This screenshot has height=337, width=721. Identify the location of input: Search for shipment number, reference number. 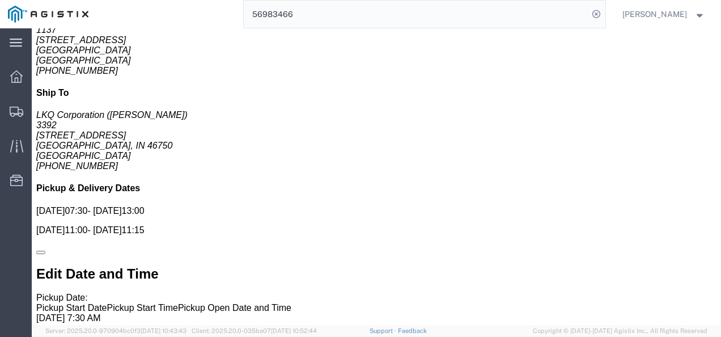
(416, 14).